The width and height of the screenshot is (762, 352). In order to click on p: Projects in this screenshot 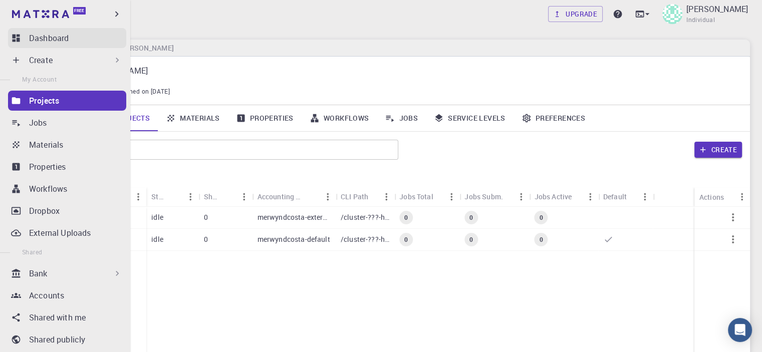, I will do `click(44, 101)`.